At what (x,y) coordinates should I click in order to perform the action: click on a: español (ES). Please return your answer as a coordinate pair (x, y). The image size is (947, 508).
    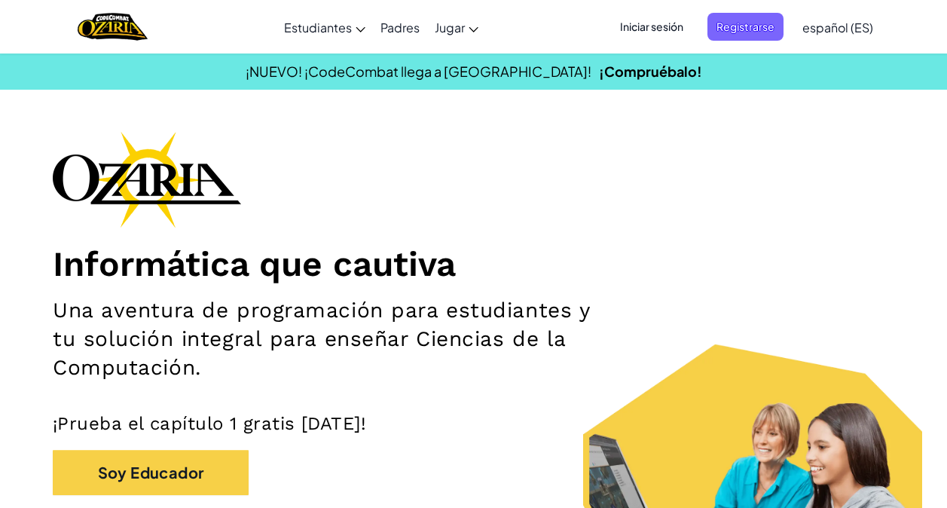
    Looking at the image, I should click on (838, 27).